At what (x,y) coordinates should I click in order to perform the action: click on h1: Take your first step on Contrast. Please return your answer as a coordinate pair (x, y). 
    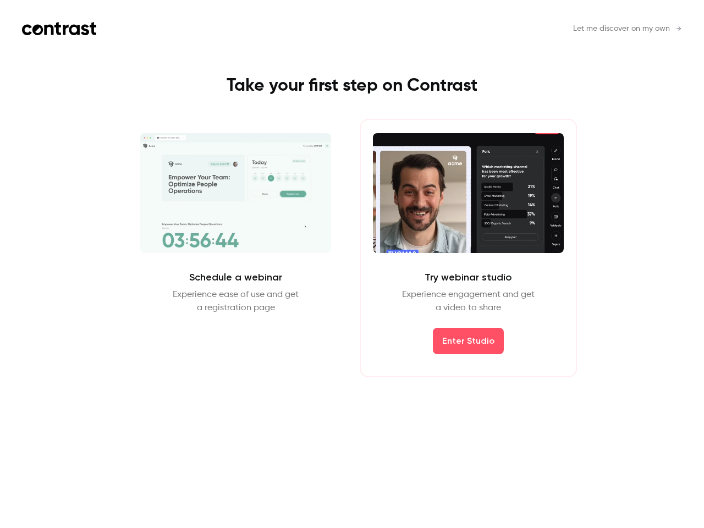
    Looking at the image, I should click on (352, 86).